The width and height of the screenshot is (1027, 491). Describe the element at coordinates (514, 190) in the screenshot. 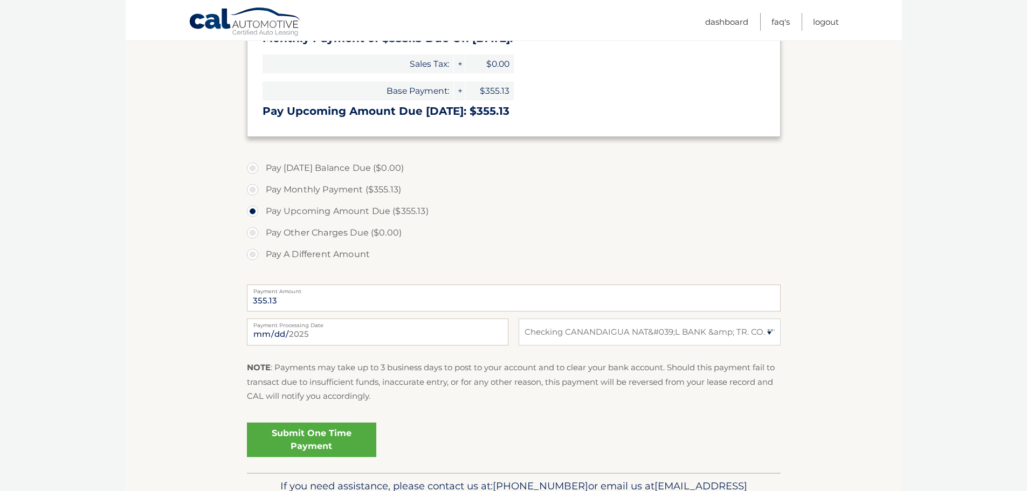

I see `label: Pay Monthly Payment ($355.13)` at that location.